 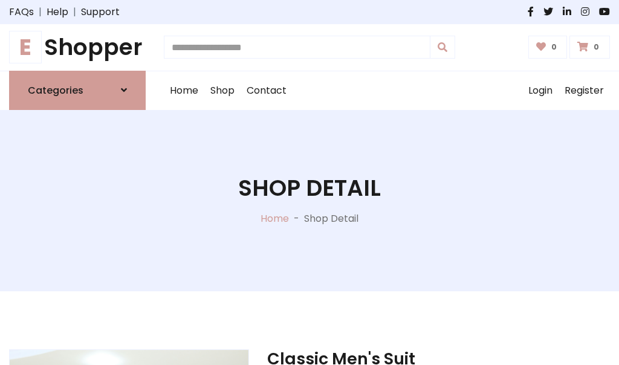 I want to click on a: Categories, so click(x=77, y=90).